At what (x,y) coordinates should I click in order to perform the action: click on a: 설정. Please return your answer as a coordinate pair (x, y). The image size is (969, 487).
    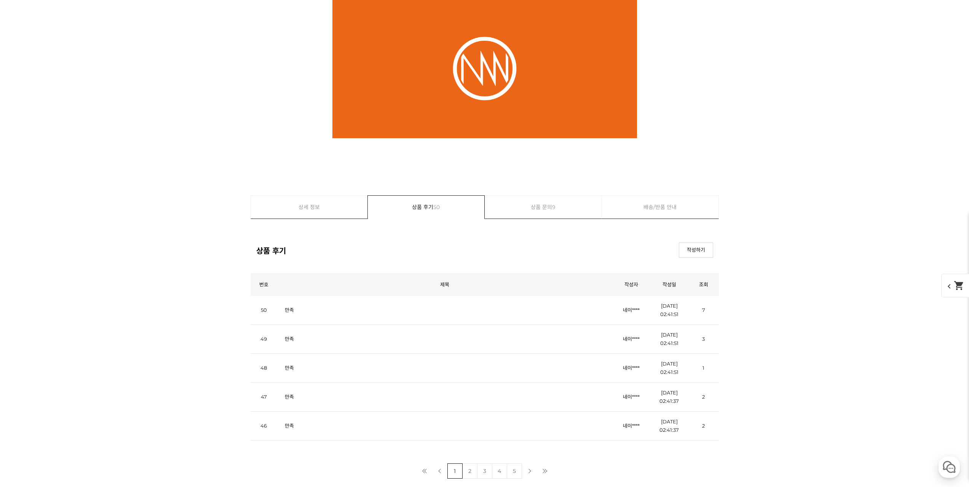
    Looking at the image, I should click on (122, 251).